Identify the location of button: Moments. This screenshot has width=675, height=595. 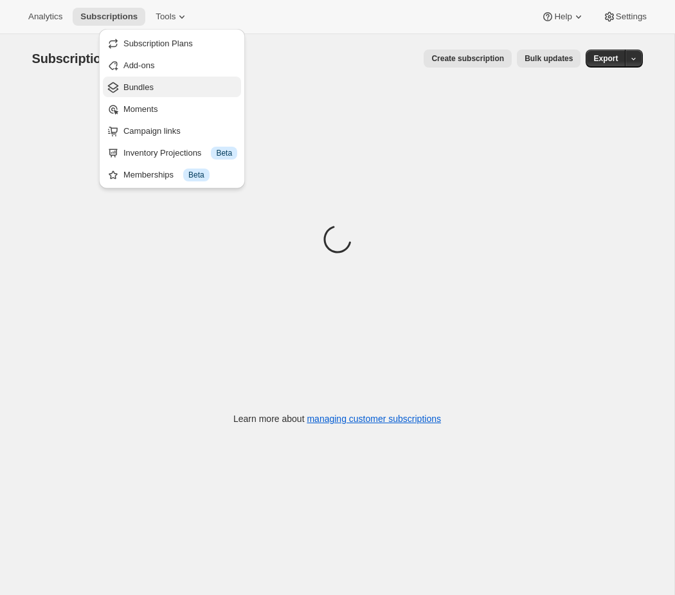
(172, 109).